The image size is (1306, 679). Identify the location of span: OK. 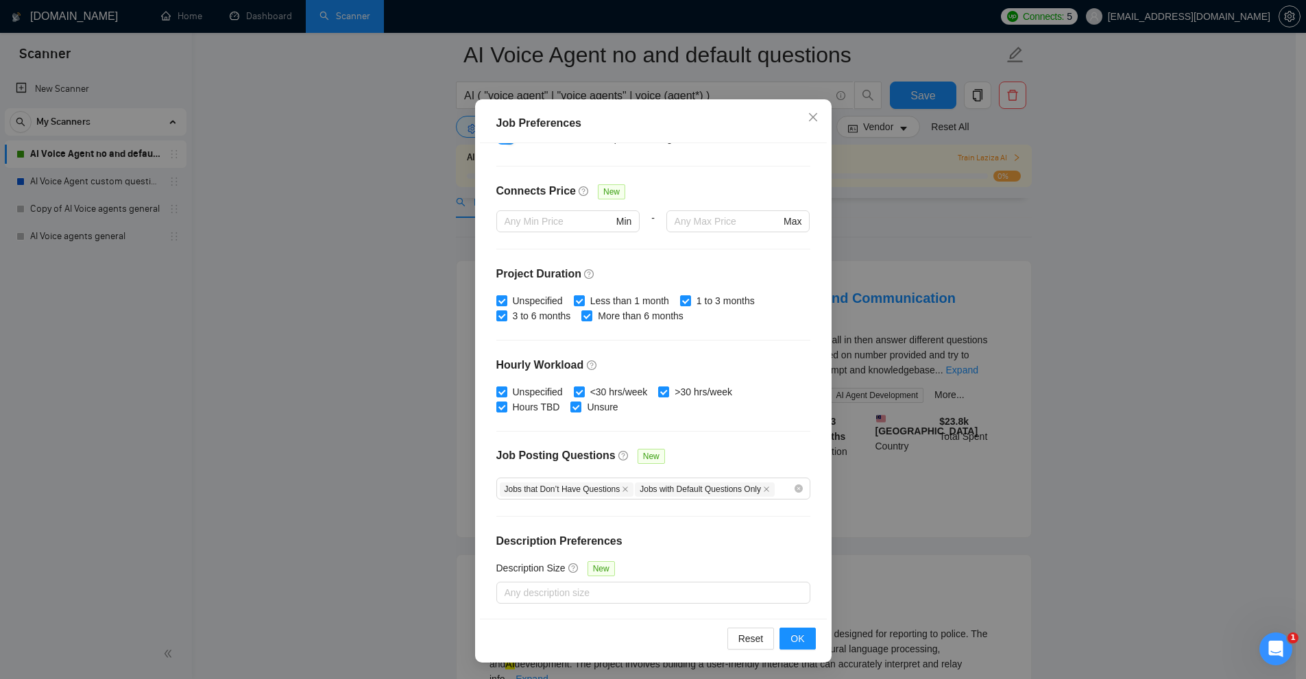
(797, 639).